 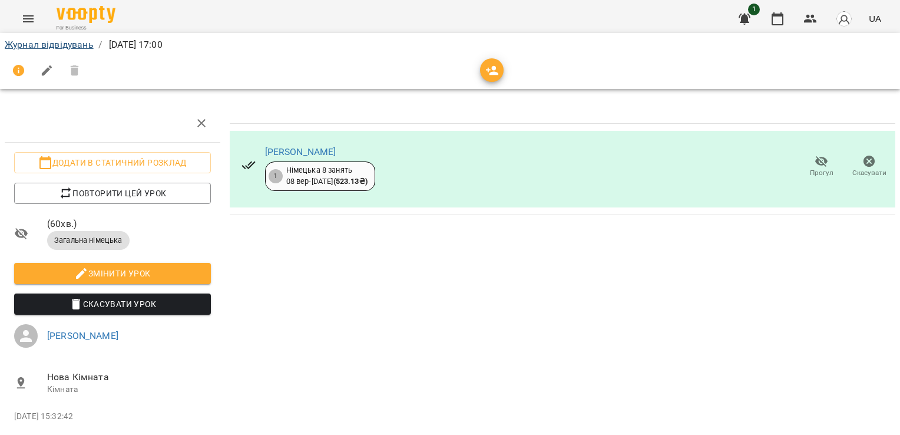 I want to click on span: Скасувати Урок, so click(x=113, y=304).